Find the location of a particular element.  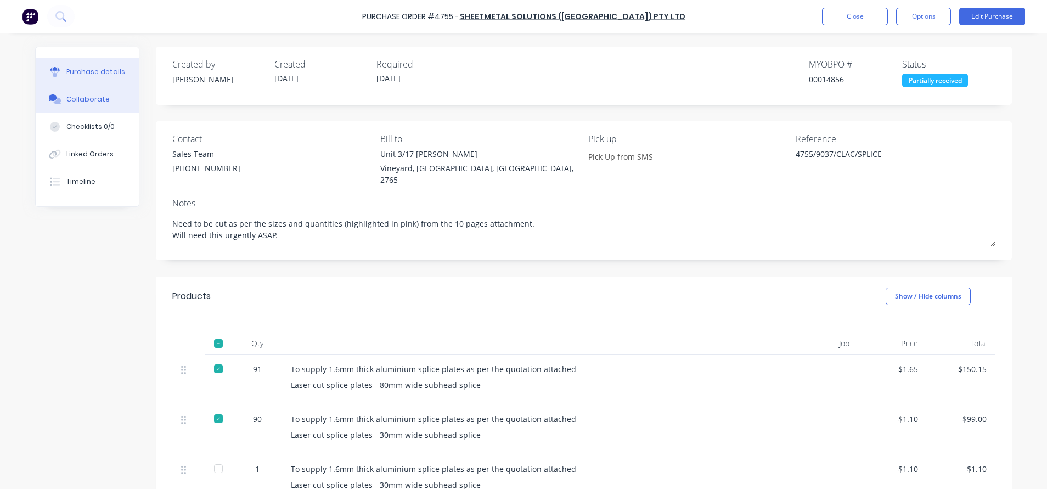

textarea: 4755/9037/CLAC/SPLICE is located at coordinates (864, 160).